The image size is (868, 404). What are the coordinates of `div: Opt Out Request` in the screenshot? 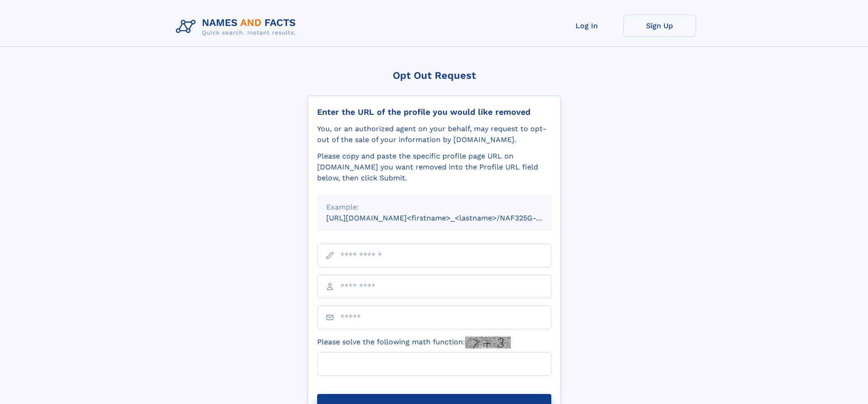 It's located at (434, 75).